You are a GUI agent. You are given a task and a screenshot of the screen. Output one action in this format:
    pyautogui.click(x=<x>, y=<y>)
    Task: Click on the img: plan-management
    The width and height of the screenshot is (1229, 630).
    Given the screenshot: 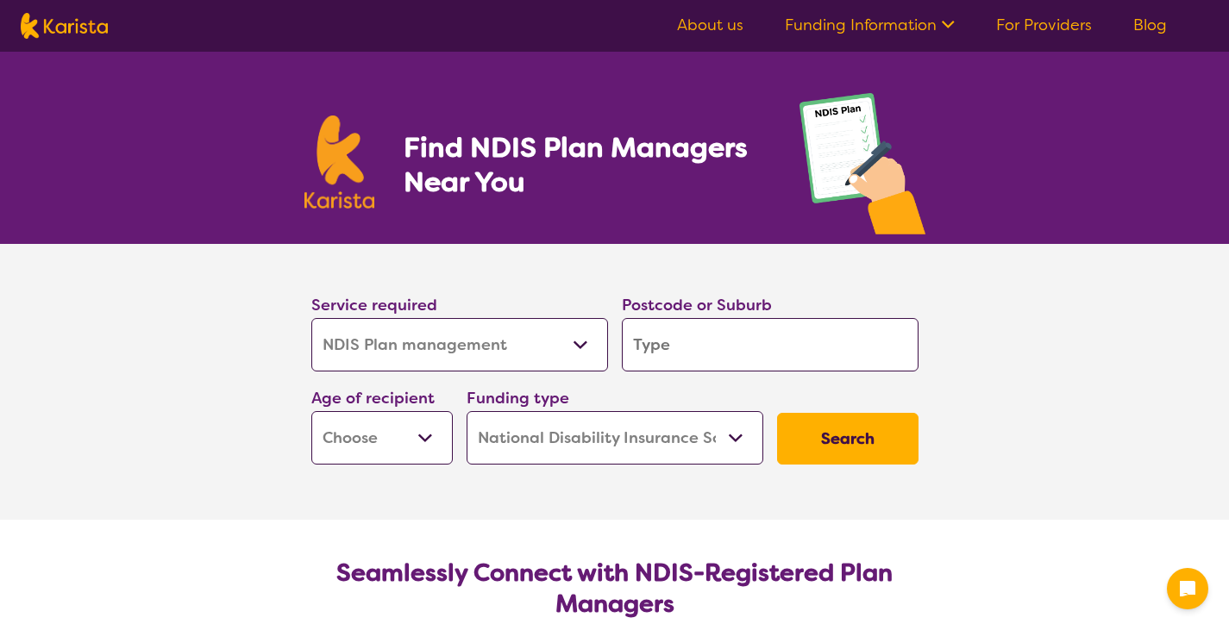 What is the action you would take?
    pyautogui.click(x=862, y=168)
    